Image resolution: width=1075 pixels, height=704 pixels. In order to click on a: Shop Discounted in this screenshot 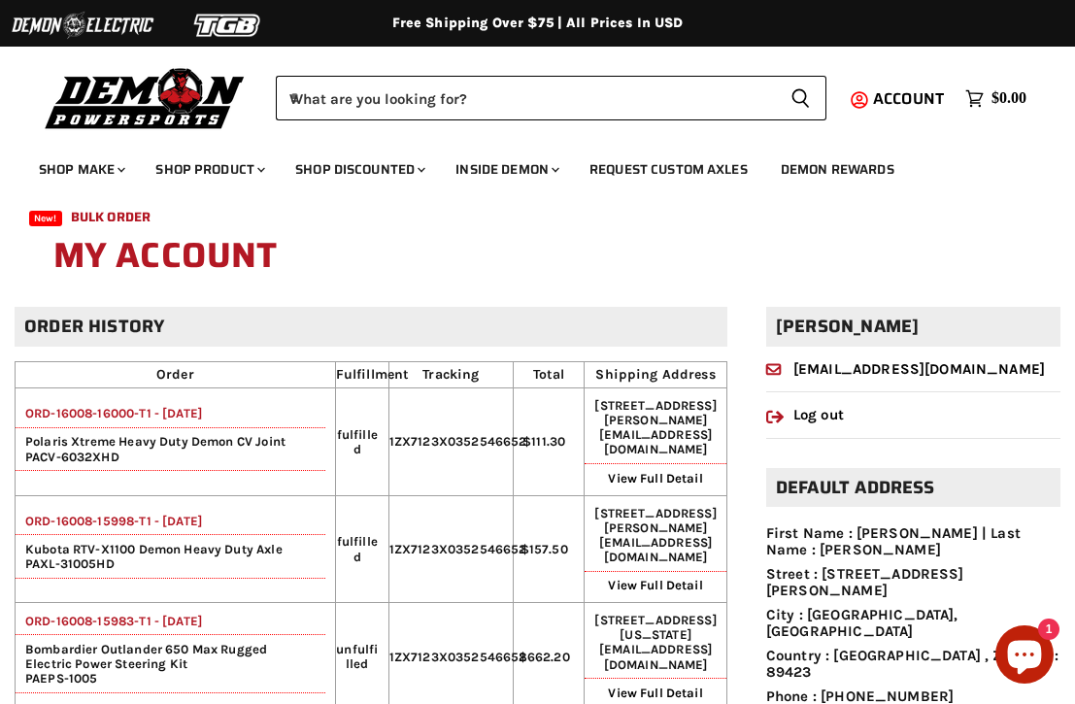, I will do `click(358, 169)`.